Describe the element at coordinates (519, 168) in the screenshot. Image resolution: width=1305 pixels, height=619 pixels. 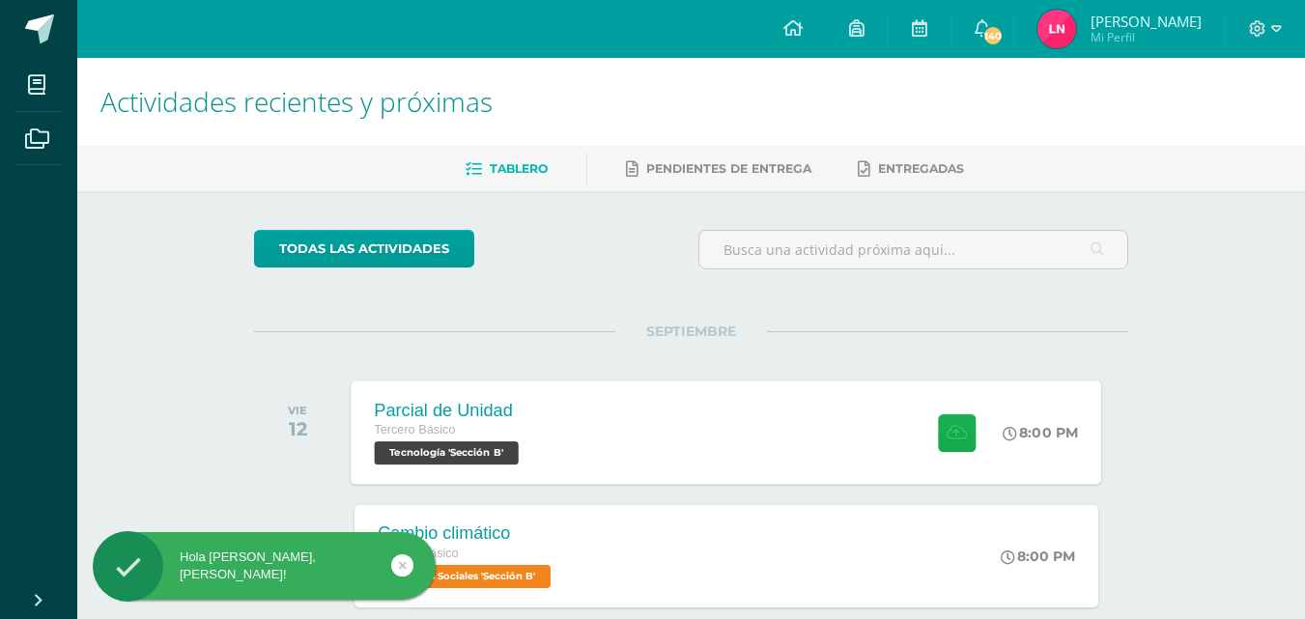
I see `span: Tablero` at that location.